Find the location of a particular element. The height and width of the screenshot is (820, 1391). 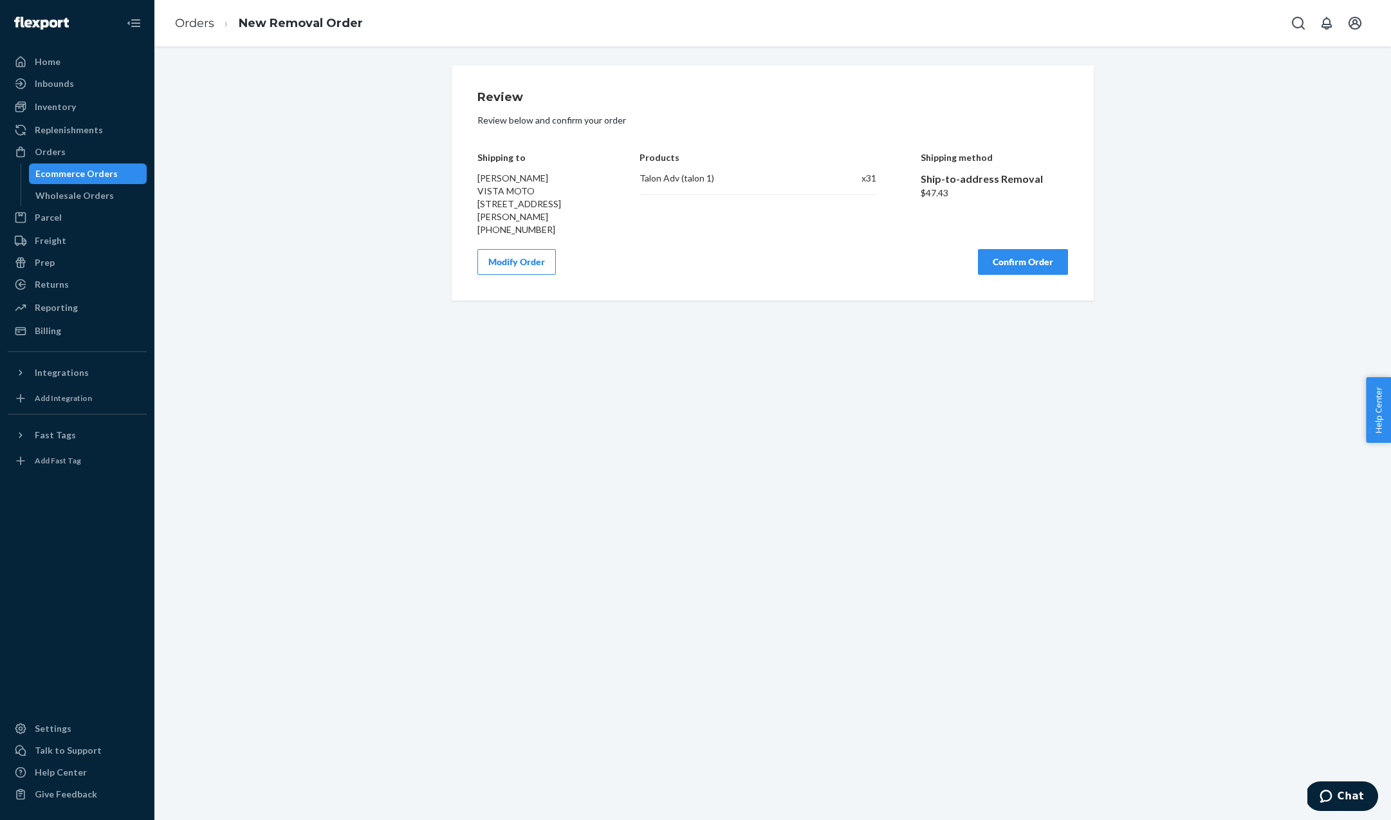

div: Fast Tags is located at coordinates (55, 435).